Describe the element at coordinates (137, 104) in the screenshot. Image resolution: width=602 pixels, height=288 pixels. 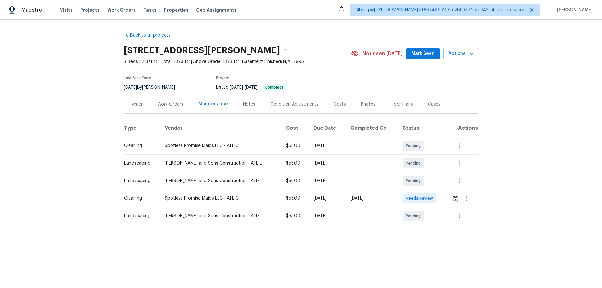
I see `div: Visits` at that location.